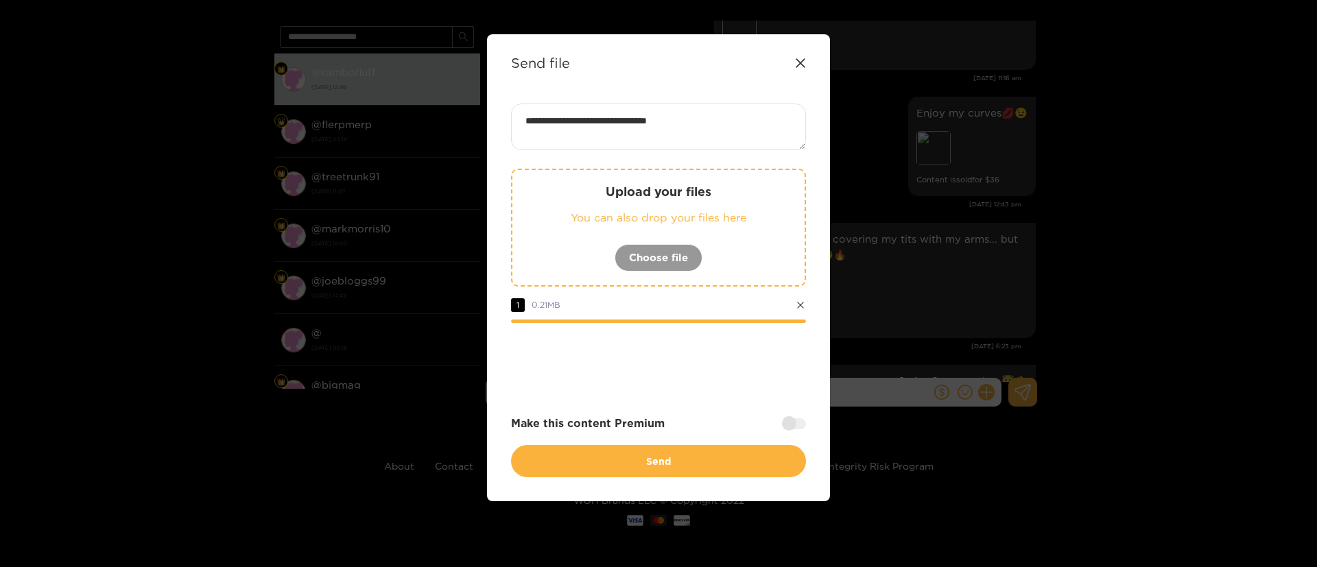 This screenshot has height=567, width=1317. Describe the element at coordinates (658, 191) in the screenshot. I see `p: Upload your files` at that location.